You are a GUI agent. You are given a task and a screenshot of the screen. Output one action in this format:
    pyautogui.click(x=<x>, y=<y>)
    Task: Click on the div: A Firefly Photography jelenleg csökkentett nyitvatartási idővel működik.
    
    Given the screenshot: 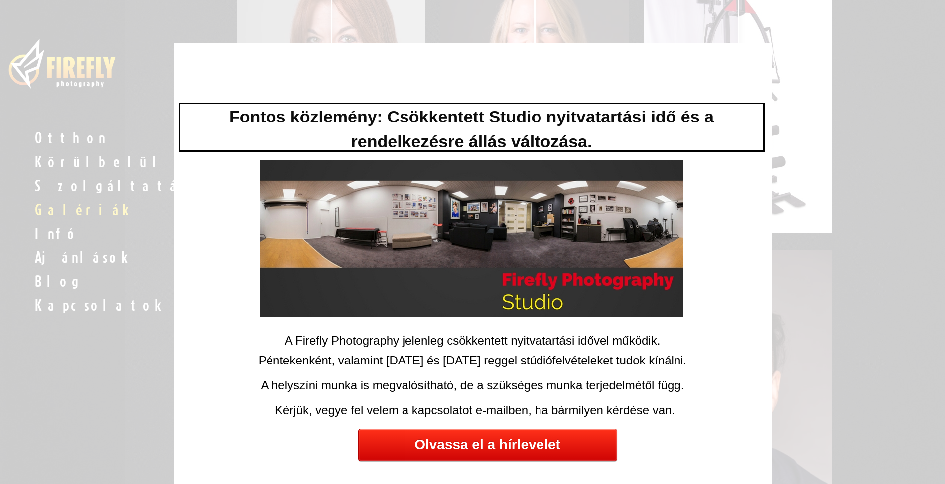 What is the action you would take?
    pyautogui.click(x=473, y=340)
    